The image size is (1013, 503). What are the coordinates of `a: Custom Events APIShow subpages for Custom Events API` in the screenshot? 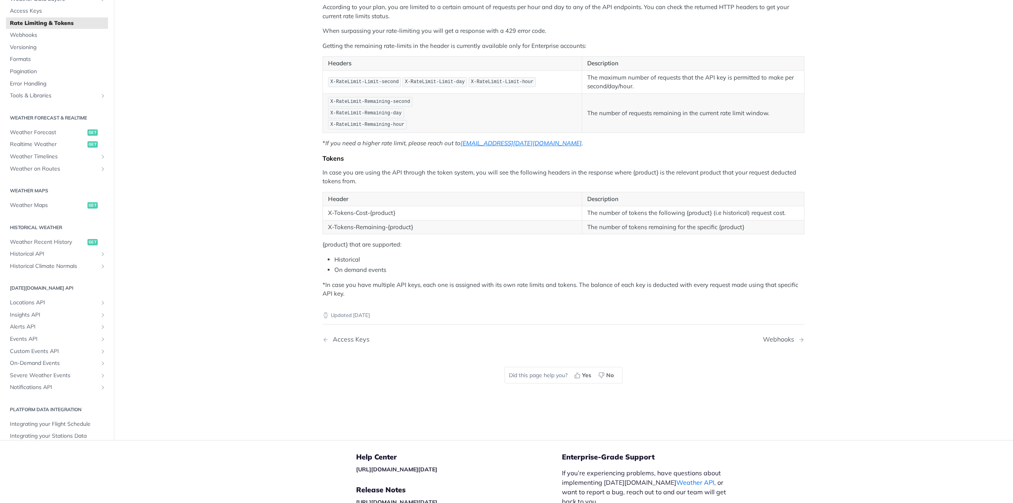 It's located at (57, 351).